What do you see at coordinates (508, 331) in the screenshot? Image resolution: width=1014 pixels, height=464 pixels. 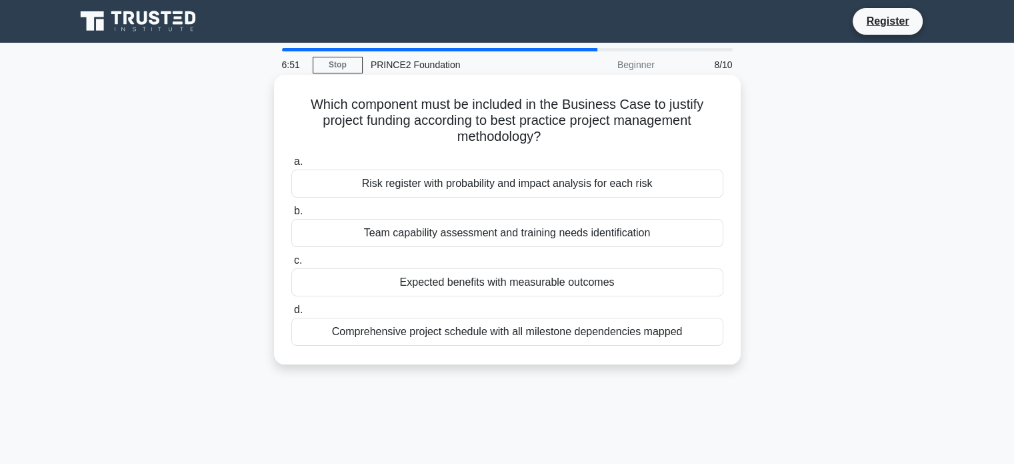 I see `div: Comprehensive project schedule with all milestone dependencies mapped` at bounding box center [508, 331].